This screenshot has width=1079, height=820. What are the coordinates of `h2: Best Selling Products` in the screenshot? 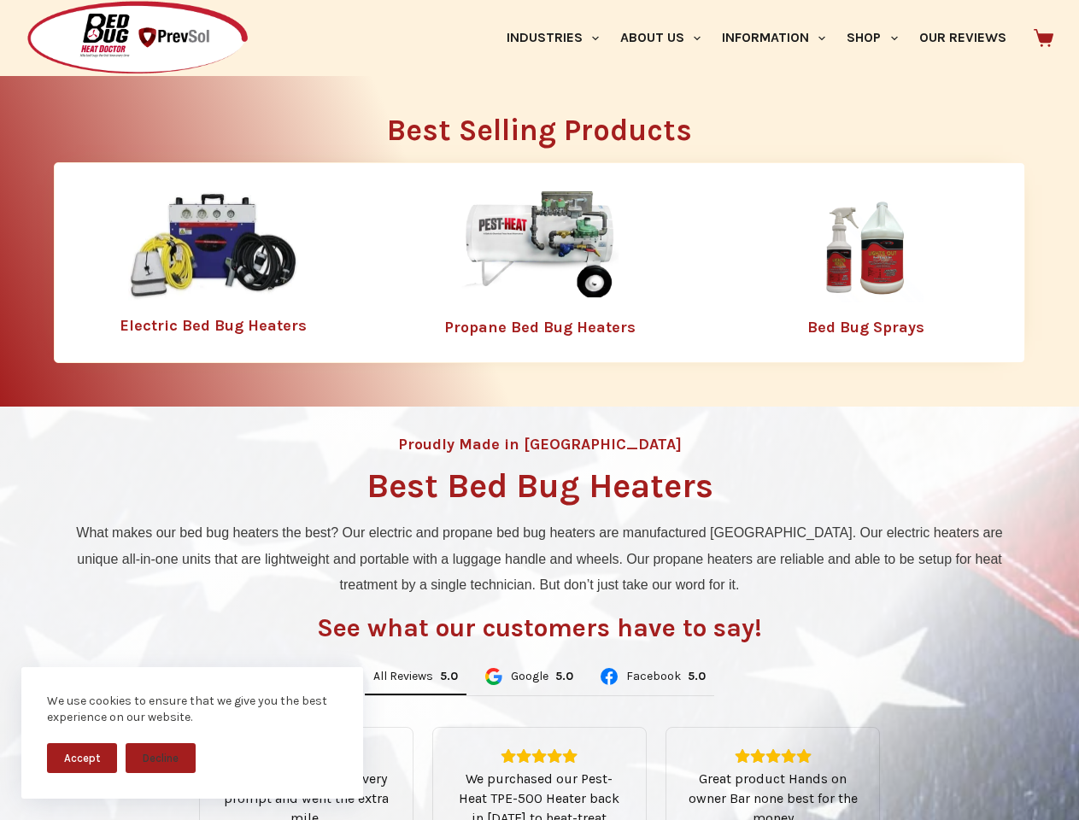 It's located at (539, 130).